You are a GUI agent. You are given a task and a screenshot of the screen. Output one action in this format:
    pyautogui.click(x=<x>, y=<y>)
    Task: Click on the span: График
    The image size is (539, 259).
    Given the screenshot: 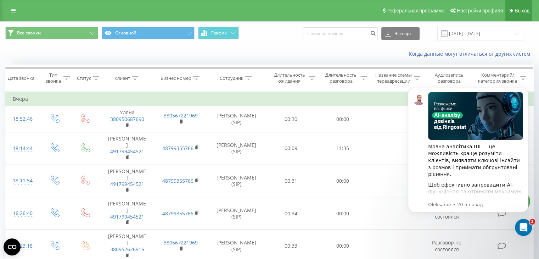 What is the action you would take?
    pyautogui.click(x=219, y=33)
    